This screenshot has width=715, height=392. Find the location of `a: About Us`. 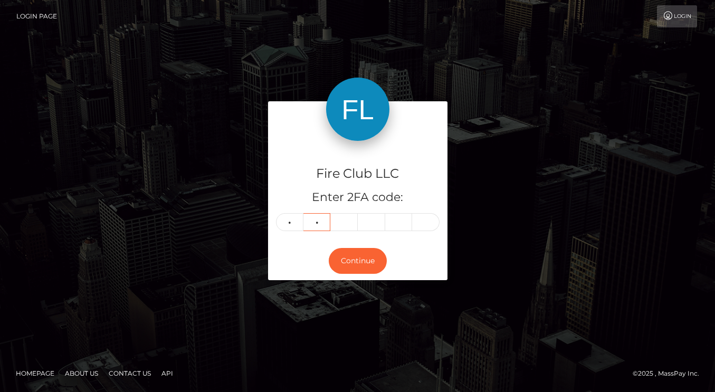

a: About Us is located at coordinates (81, 373).